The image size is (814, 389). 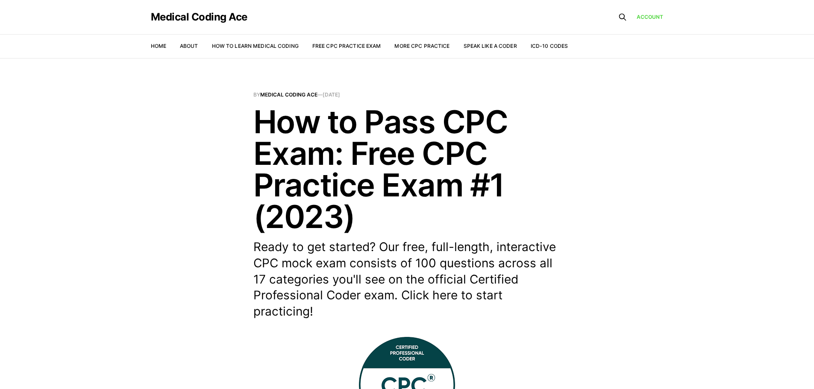 What do you see at coordinates (549, 46) in the screenshot?
I see `a: ICD-10 Codes` at bounding box center [549, 46].